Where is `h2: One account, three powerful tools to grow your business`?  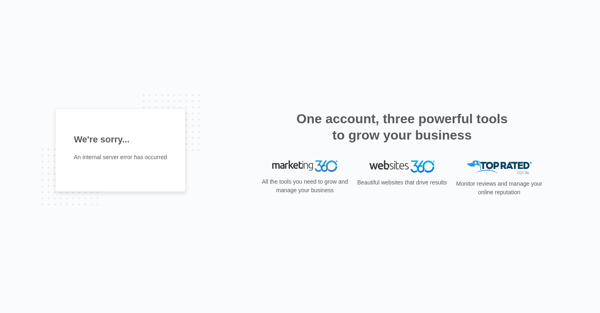
h2: One account, three powerful tools to grow your business is located at coordinates (402, 127).